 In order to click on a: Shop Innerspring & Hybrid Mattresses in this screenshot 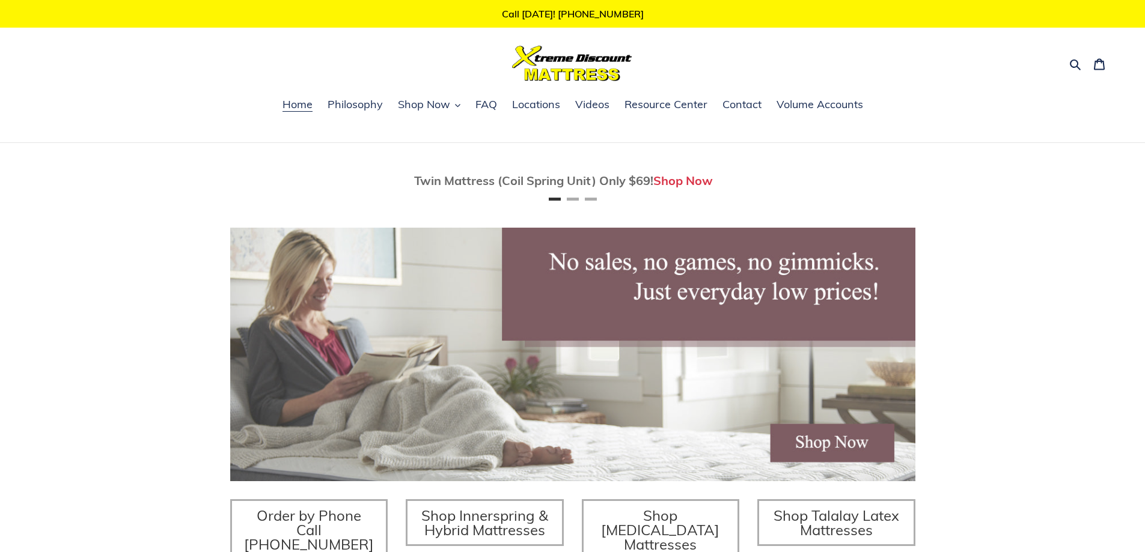, I will do `click(485, 523)`.